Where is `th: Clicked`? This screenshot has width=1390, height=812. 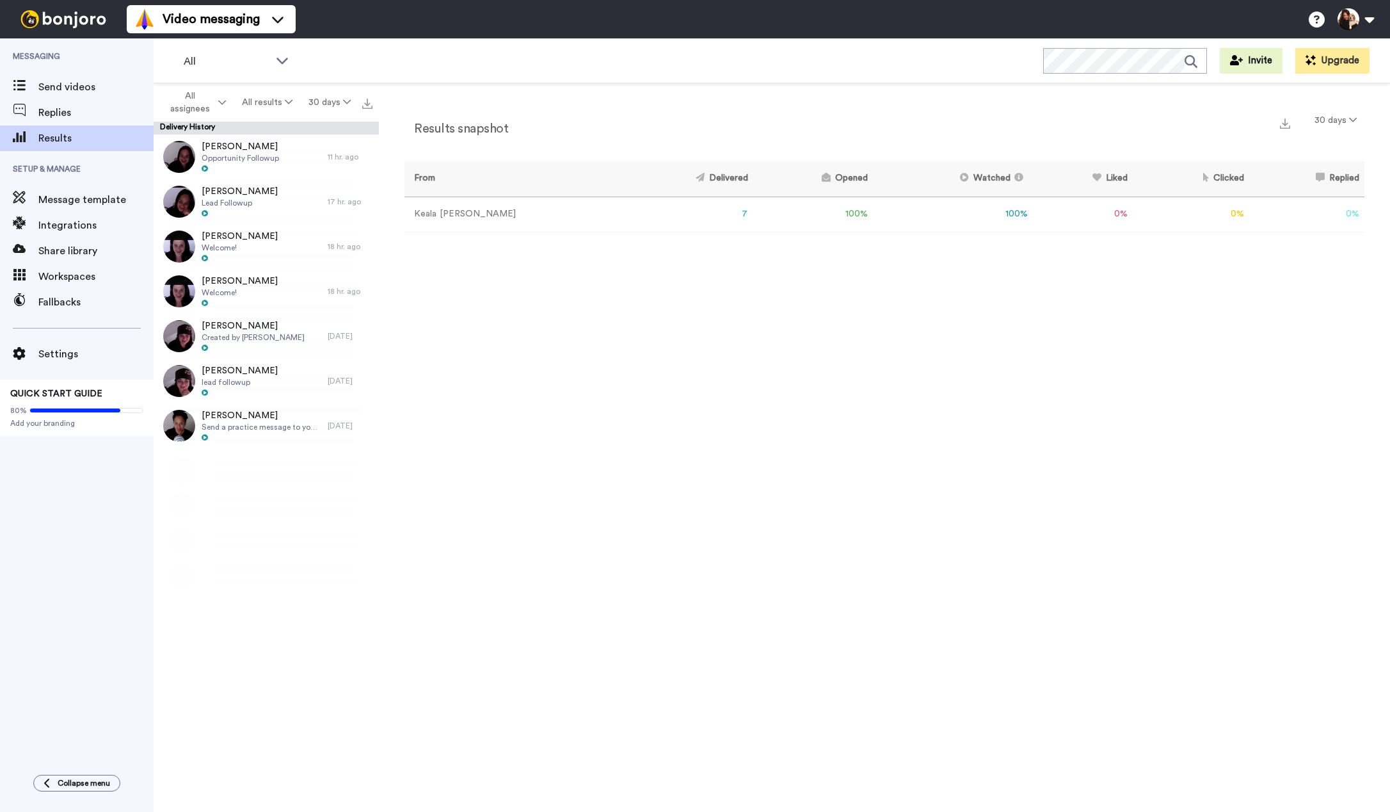 th: Clicked is located at coordinates (1191, 179).